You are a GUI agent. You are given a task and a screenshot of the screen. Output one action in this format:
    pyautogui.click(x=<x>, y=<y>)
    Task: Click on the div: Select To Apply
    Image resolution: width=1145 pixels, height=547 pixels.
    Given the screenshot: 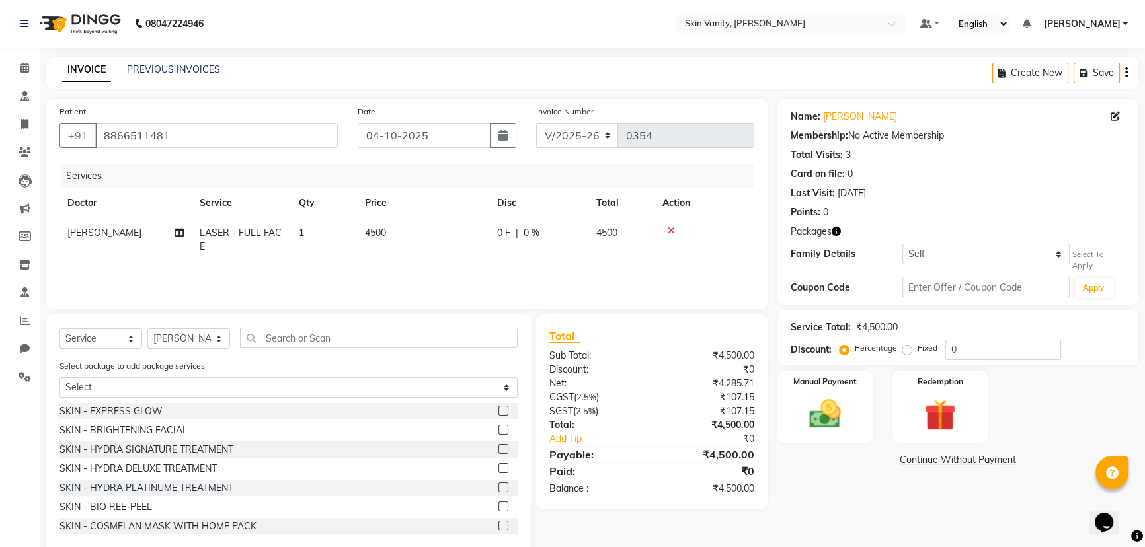 What is the action you would take?
    pyautogui.click(x=1098, y=260)
    